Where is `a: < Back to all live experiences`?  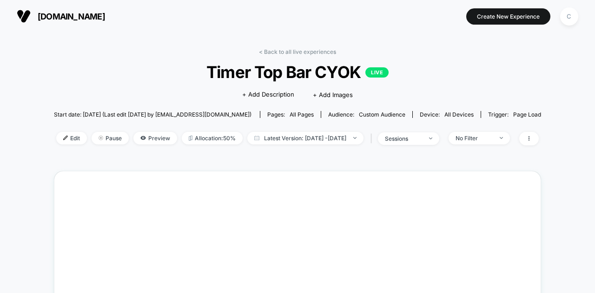 a: < Back to all live experiences is located at coordinates (297, 52).